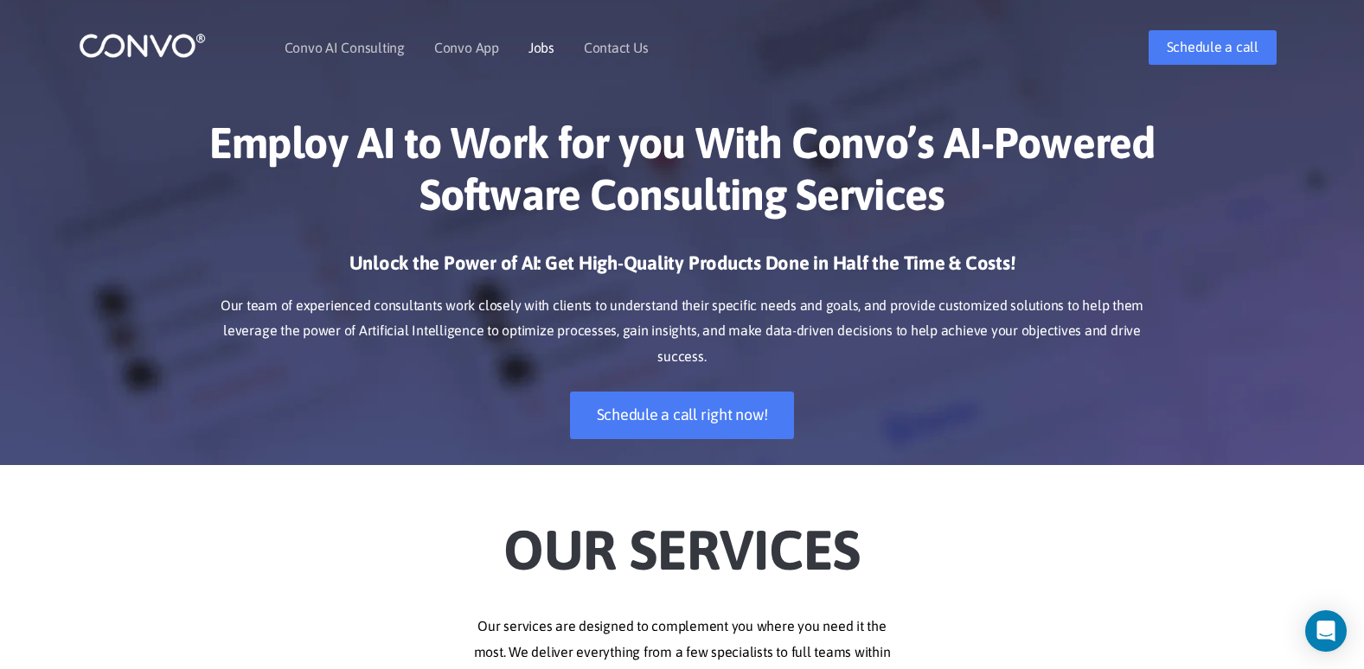  What do you see at coordinates (616, 48) in the screenshot?
I see `a: Contact Us` at bounding box center [616, 48].